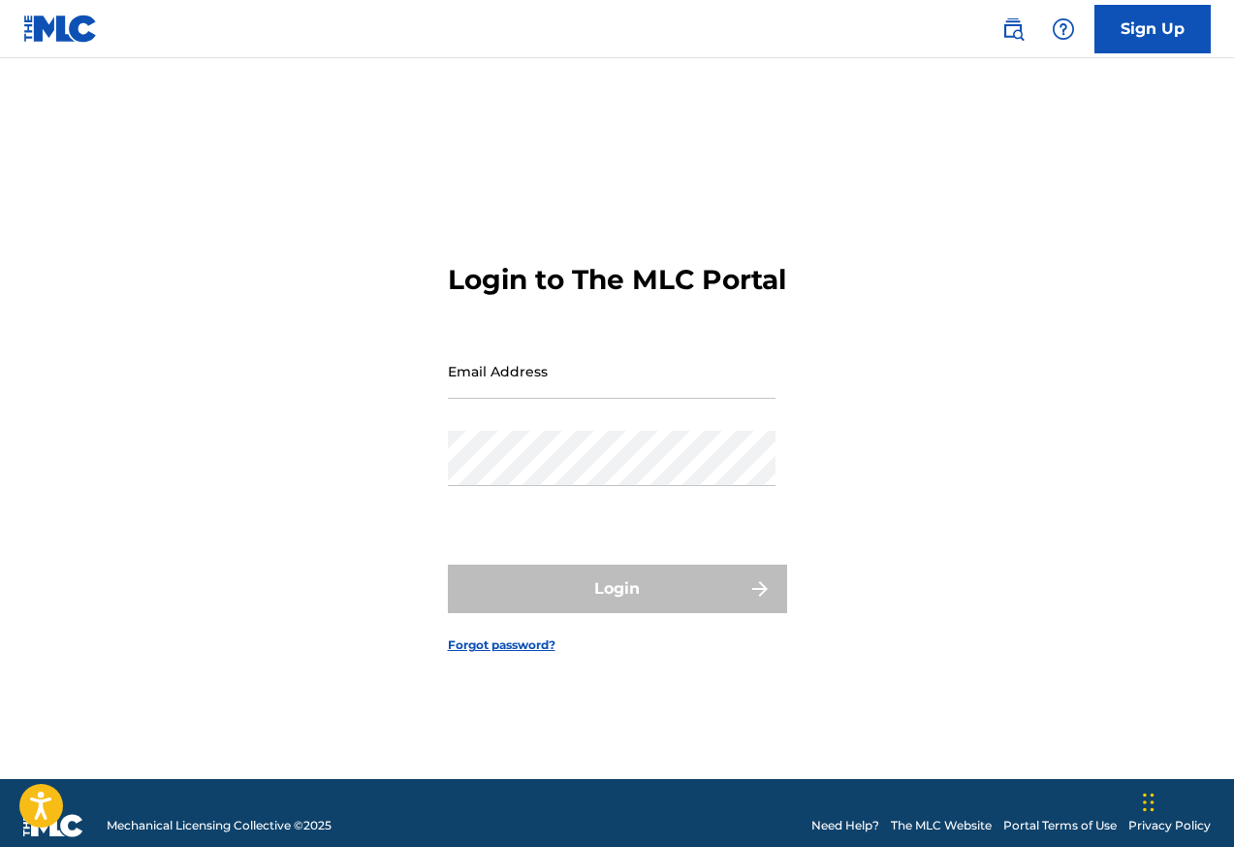 The height and width of the screenshot is (847, 1234). I want to click on div: Chat Widget, so click(1186, 800).